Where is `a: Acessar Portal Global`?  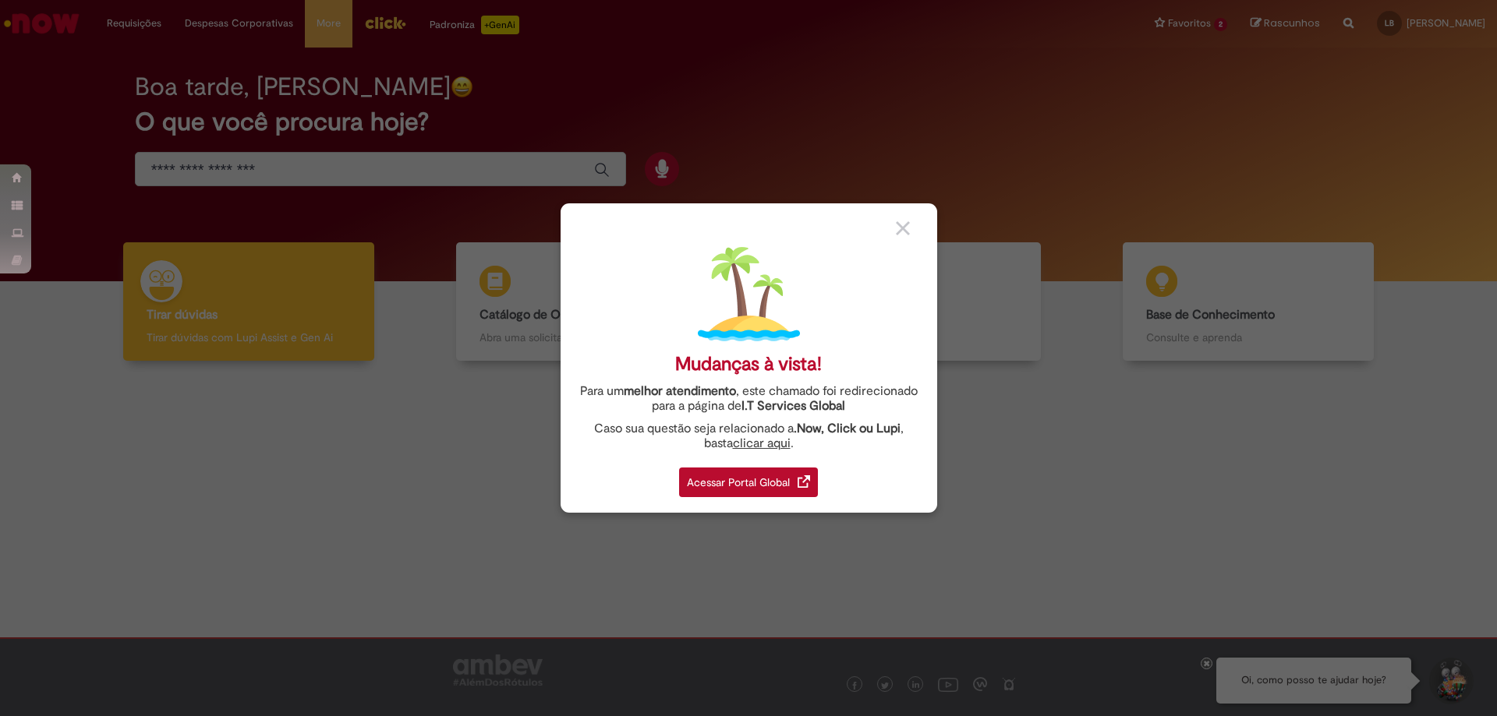
a: Acessar Portal Global is located at coordinates (748, 478).